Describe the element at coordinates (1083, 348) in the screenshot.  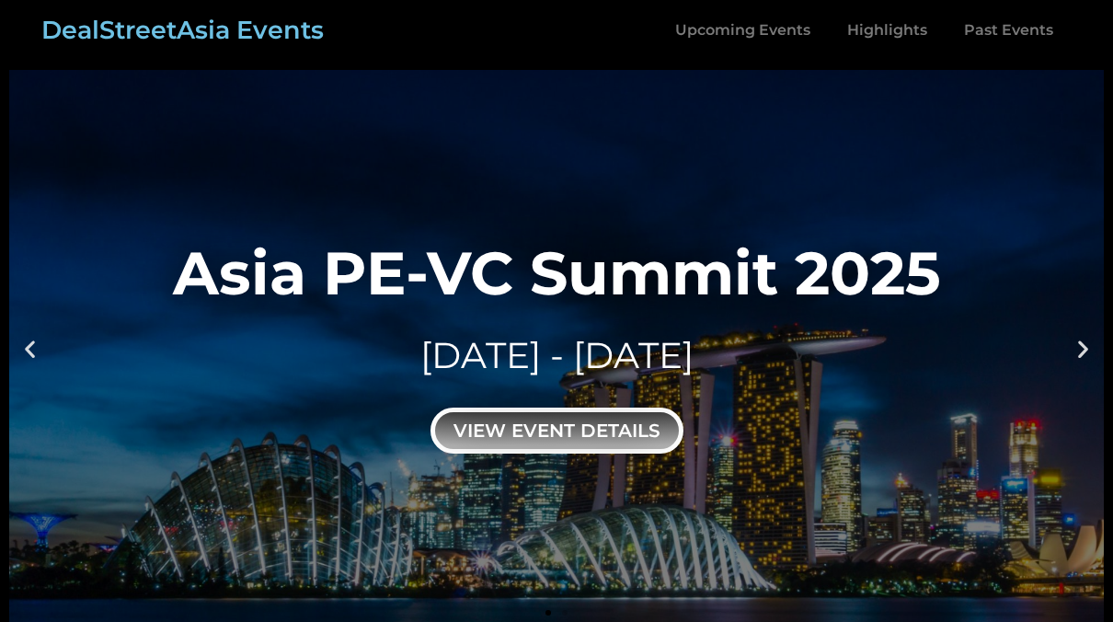
I see `div: Next slide` at that location.